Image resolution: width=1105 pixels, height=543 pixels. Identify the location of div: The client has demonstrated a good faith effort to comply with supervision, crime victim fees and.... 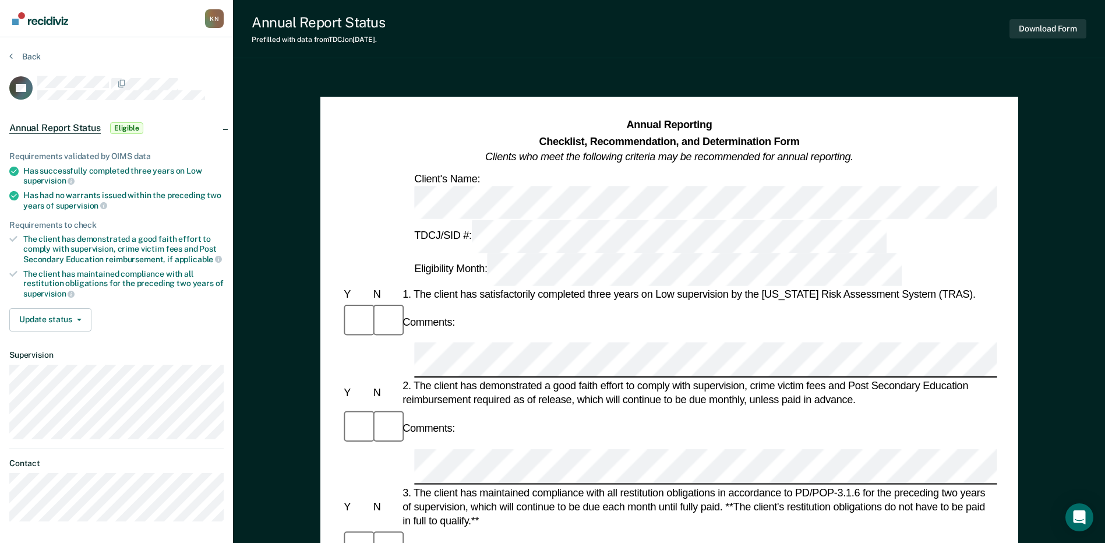
(123, 249).